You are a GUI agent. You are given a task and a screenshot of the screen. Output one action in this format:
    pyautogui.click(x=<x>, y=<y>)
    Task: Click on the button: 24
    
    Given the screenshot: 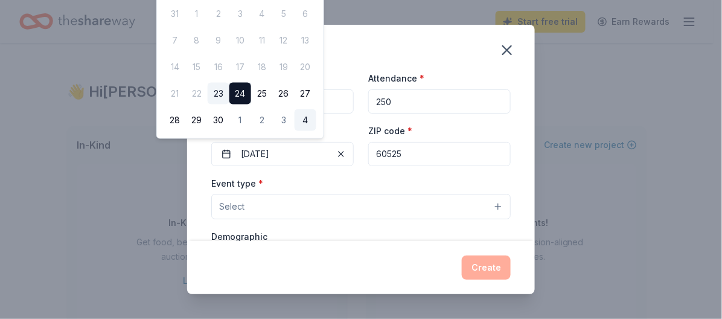 What is the action you would take?
    pyautogui.click(x=240, y=94)
    